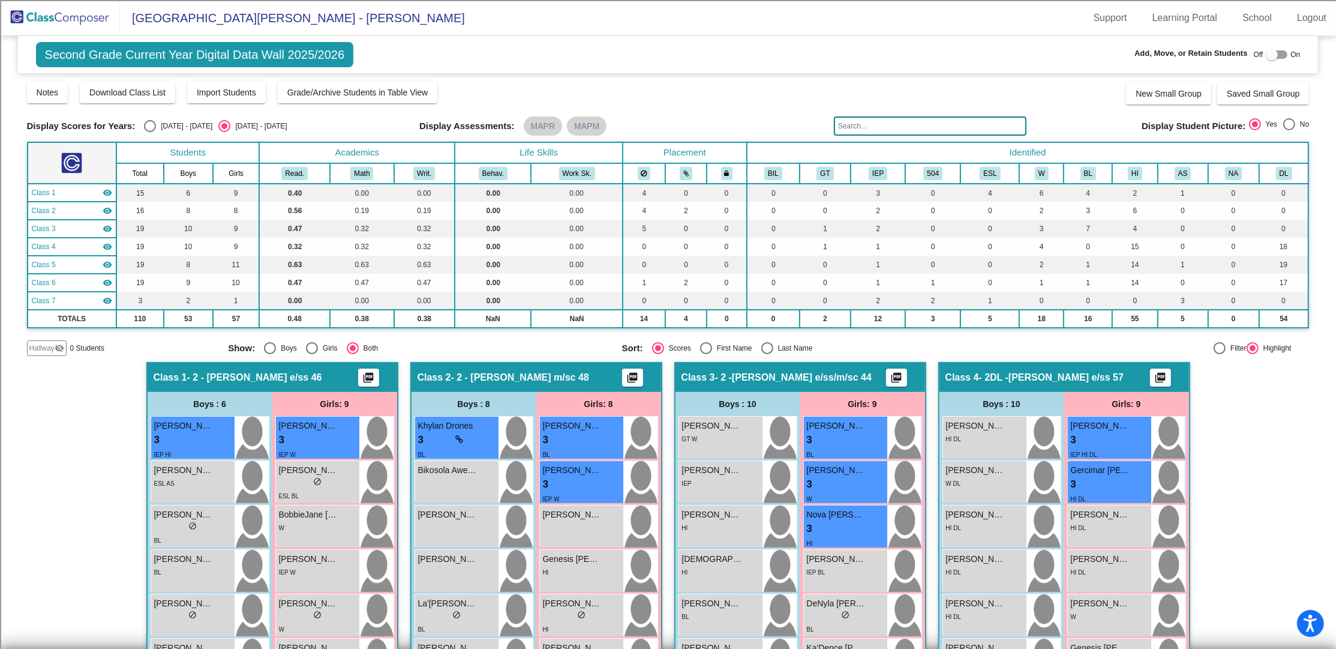 This screenshot has width=1336, height=649. What do you see at coordinates (72, 193) in the screenshot?
I see `td: No teacher - 2 - Gammill e/ss 46` at bounding box center [72, 193].